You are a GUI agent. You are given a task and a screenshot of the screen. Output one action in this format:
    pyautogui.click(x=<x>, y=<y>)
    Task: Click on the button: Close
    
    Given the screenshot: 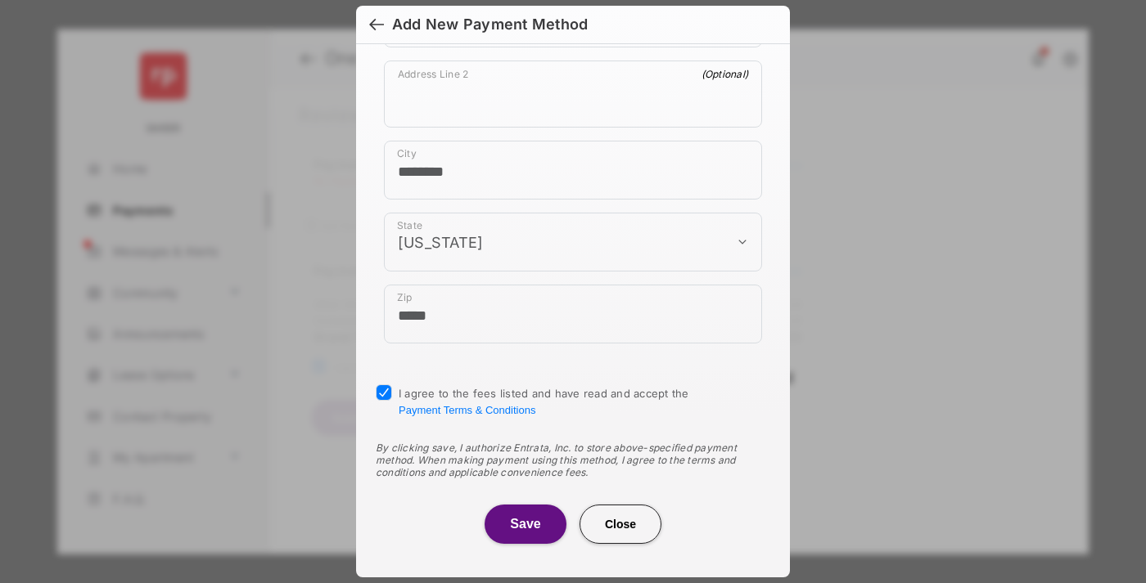 What is the action you would take?
    pyautogui.click(x=620, y=525)
    